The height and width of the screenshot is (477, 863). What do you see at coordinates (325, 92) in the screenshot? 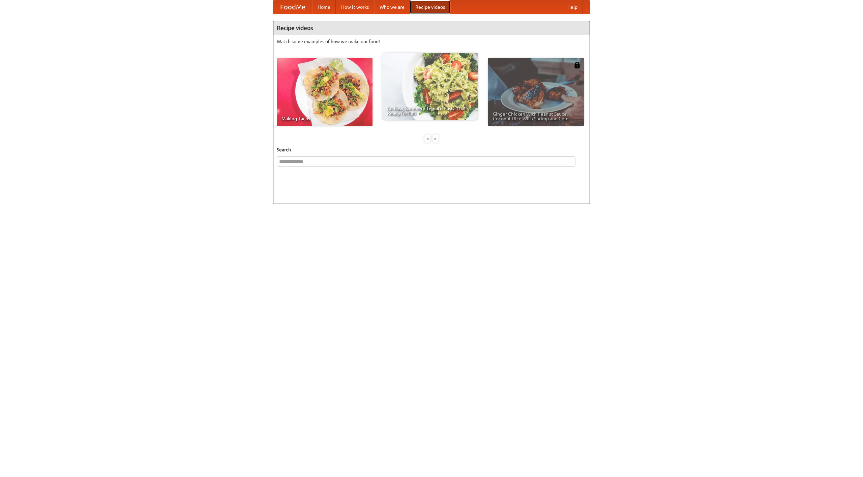
I see `a: Making Tacos` at bounding box center [325, 92].